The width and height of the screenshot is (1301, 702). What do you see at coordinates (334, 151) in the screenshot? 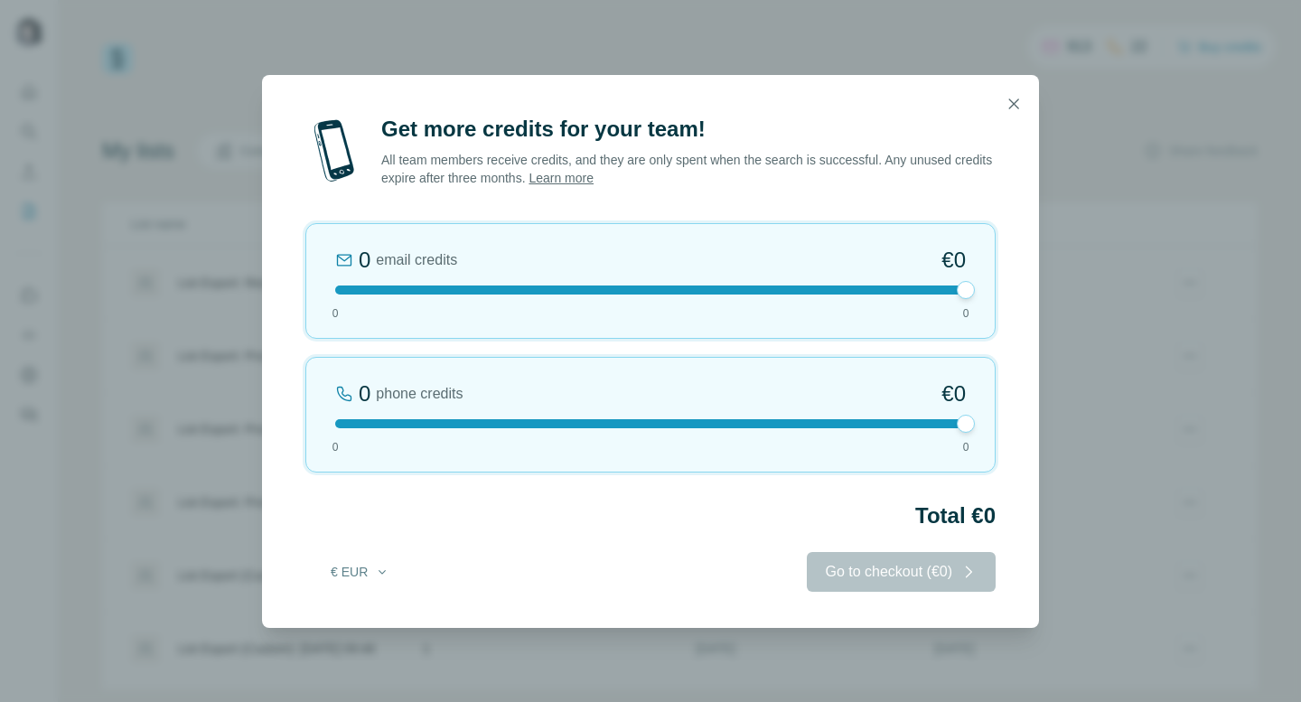
I see `img: mobile-phone` at bounding box center [334, 151].